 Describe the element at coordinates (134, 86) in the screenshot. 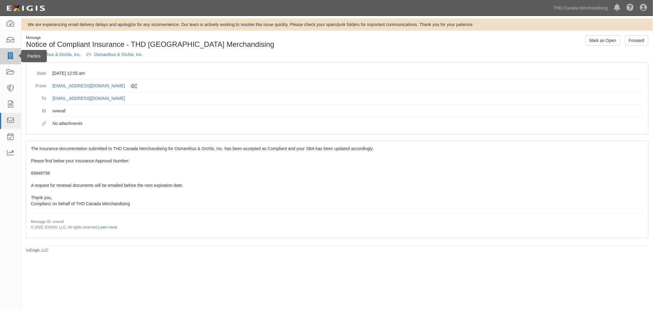

I see `i: Sent by system workflow` at that location.